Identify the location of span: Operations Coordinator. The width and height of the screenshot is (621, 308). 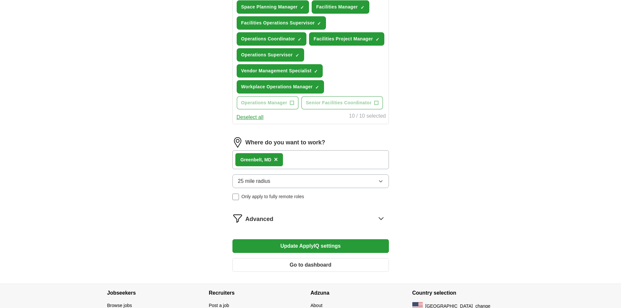
(268, 39).